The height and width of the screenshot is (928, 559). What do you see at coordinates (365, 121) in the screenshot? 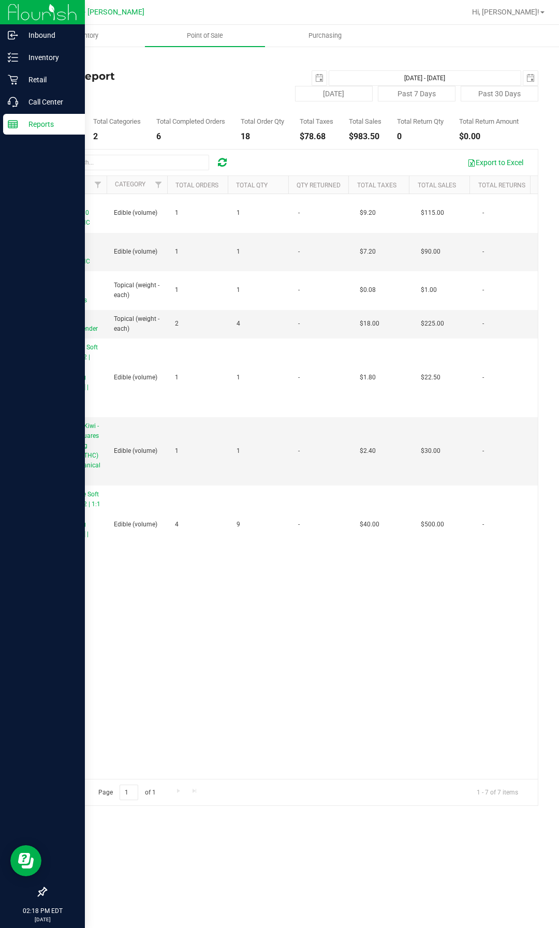
I see `div: Total Sales` at bounding box center [365, 121].